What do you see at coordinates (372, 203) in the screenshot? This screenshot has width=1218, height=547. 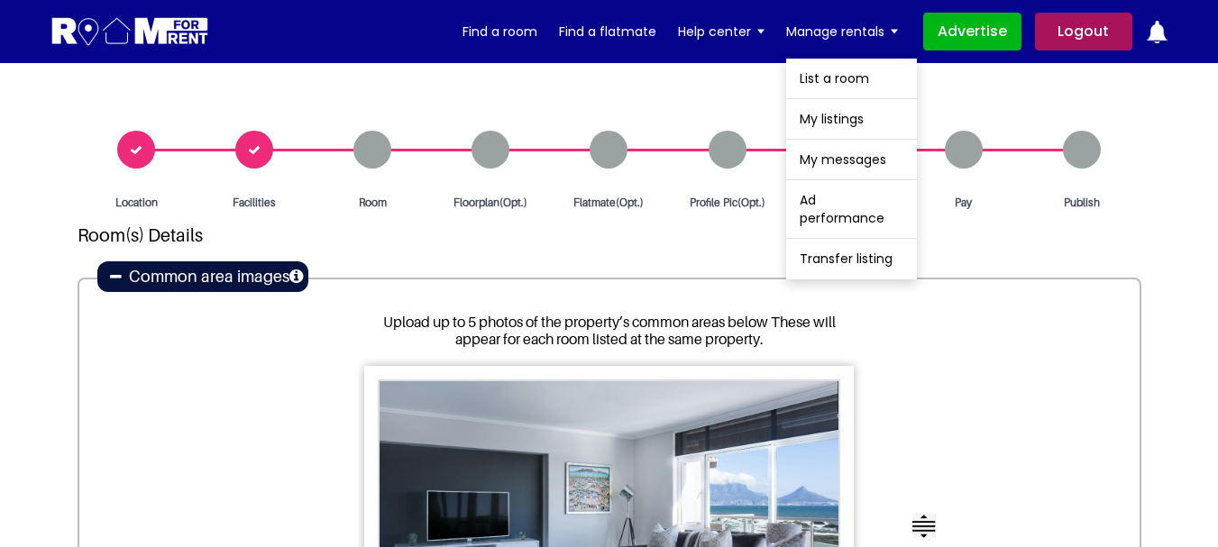 I see `span: Room` at bounding box center [372, 203].